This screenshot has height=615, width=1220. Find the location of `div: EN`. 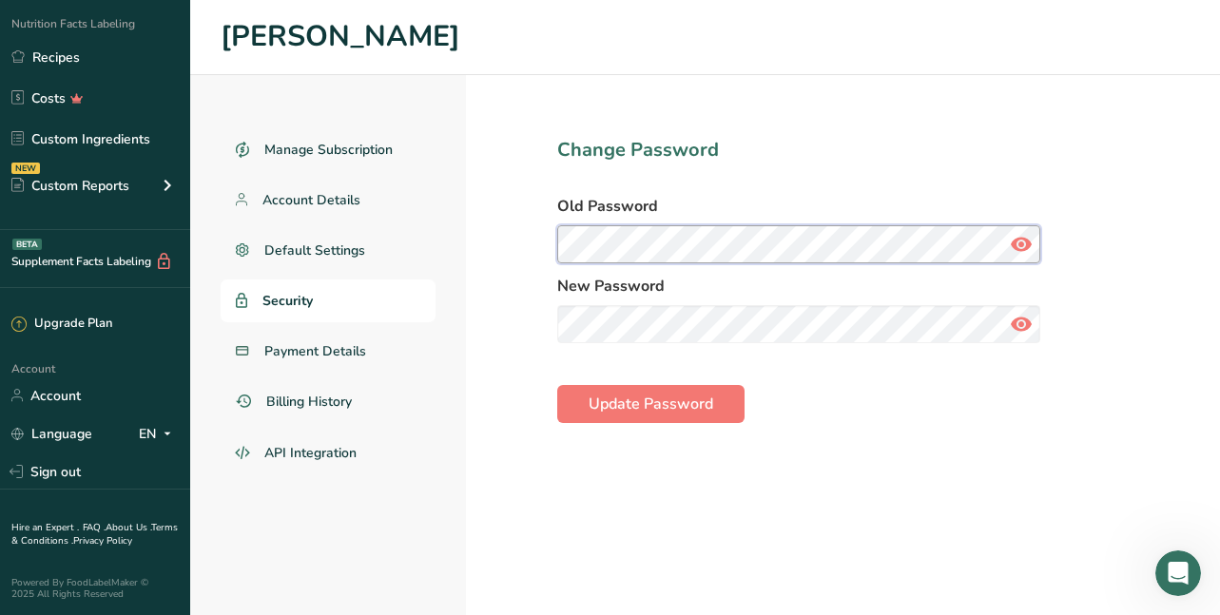

div: EN is located at coordinates (159, 434).